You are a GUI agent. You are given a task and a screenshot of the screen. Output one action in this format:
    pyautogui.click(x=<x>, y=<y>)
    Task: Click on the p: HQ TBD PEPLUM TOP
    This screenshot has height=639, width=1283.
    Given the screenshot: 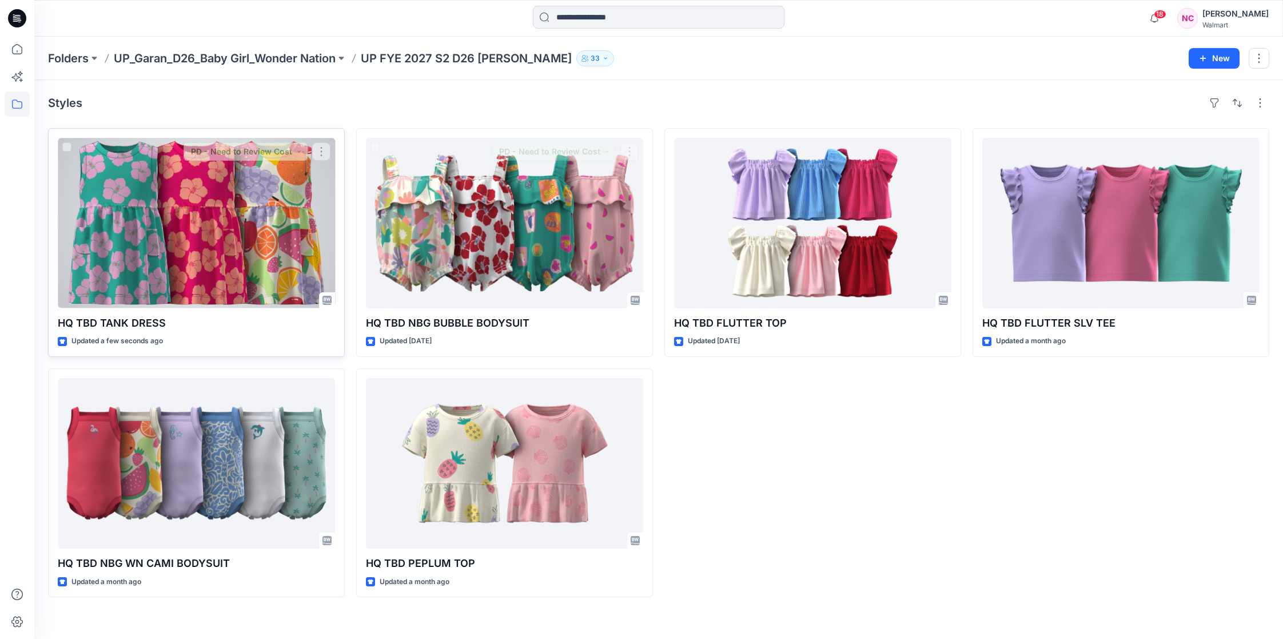 What is the action you would take?
    pyautogui.click(x=504, y=563)
    